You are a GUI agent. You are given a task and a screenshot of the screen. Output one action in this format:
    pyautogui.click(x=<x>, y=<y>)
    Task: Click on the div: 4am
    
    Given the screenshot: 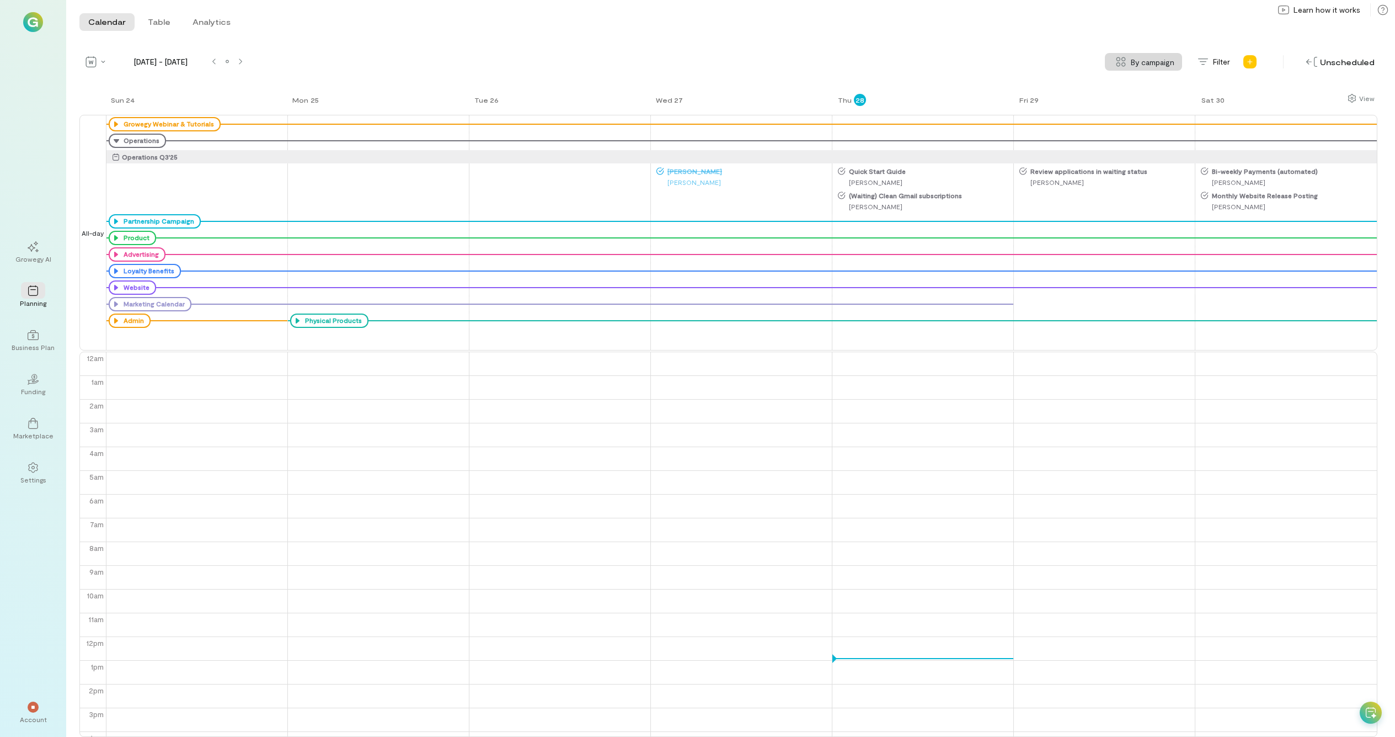 What is the action you would take?
    pyautogui.click(x=97, y=452)
    